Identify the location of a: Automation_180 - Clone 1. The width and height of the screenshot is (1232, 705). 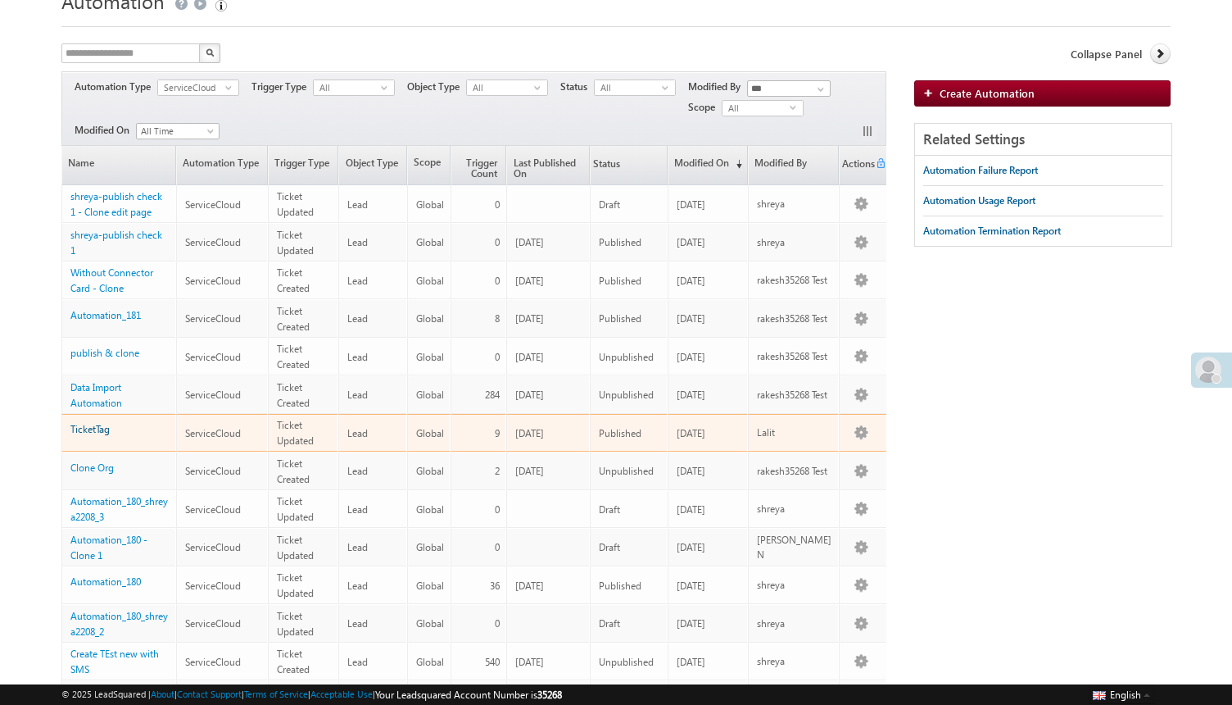
(109, 547).